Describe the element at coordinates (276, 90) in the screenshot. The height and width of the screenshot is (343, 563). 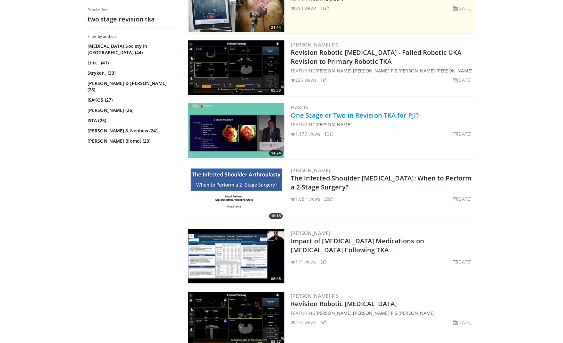
I see `span: 05:50` at that location.